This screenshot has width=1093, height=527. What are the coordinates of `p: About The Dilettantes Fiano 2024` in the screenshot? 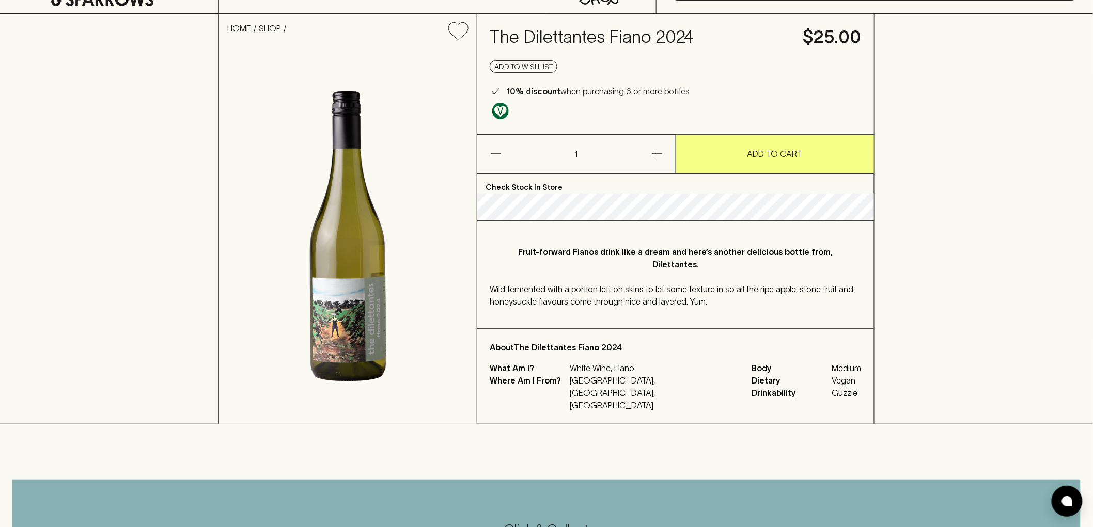 It's located at (676, 348).